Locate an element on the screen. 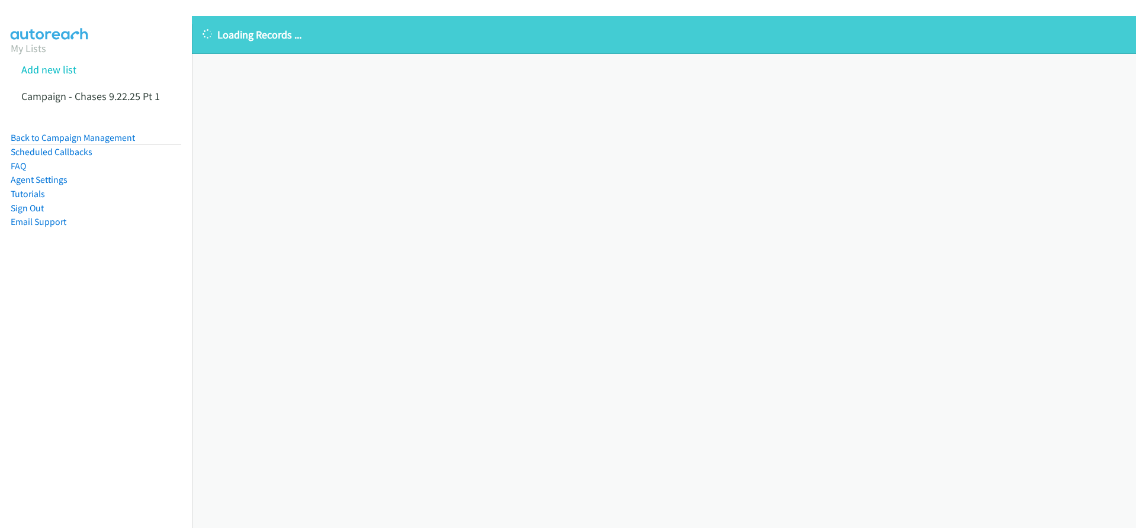 This screenshot has width=1136, height=528. a: Tutorials is located at coordinates (28, 194).